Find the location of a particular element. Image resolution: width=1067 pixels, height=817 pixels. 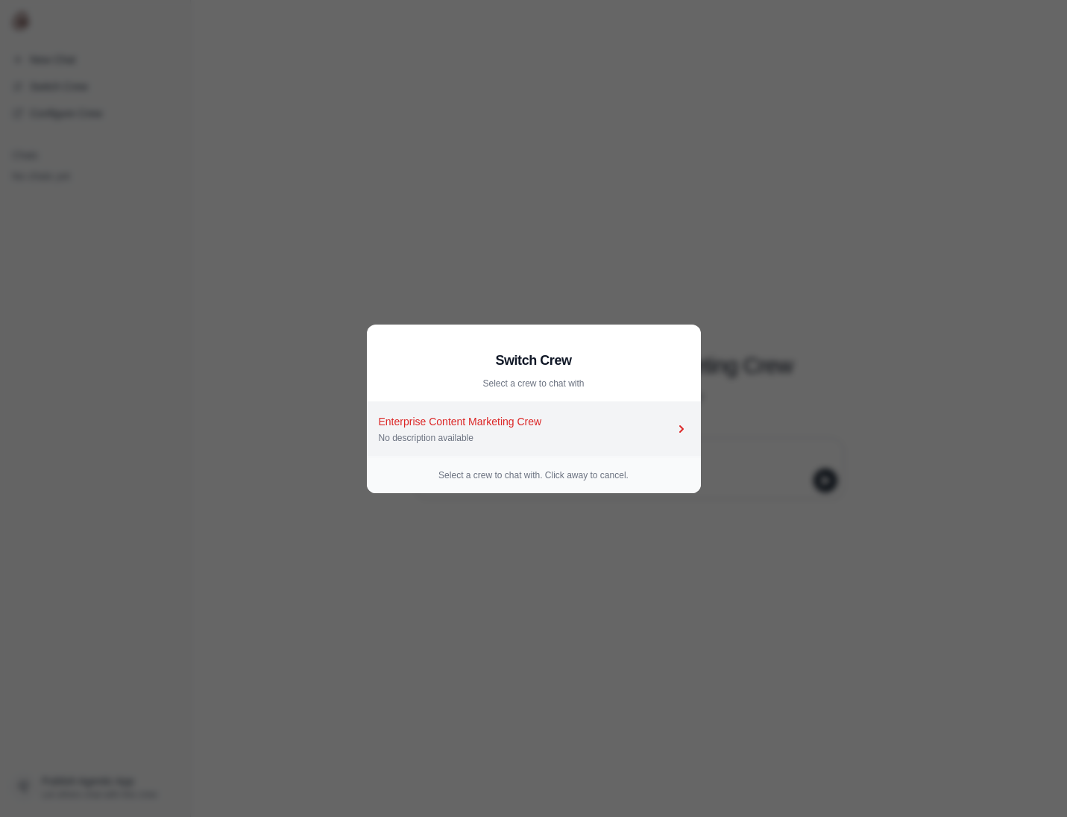

div: Enterprise Content Marketing Crew is located at coordinates (526, 421).